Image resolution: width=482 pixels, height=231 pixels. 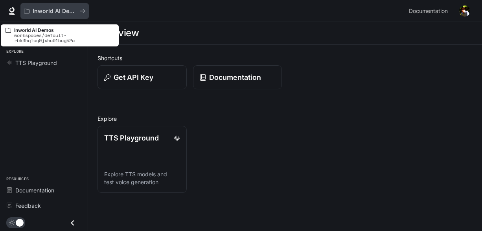 What do you see at coordinates (142, 77) in the screenshot?
I see `button: Get API Key` at bounding box center [142, 77].